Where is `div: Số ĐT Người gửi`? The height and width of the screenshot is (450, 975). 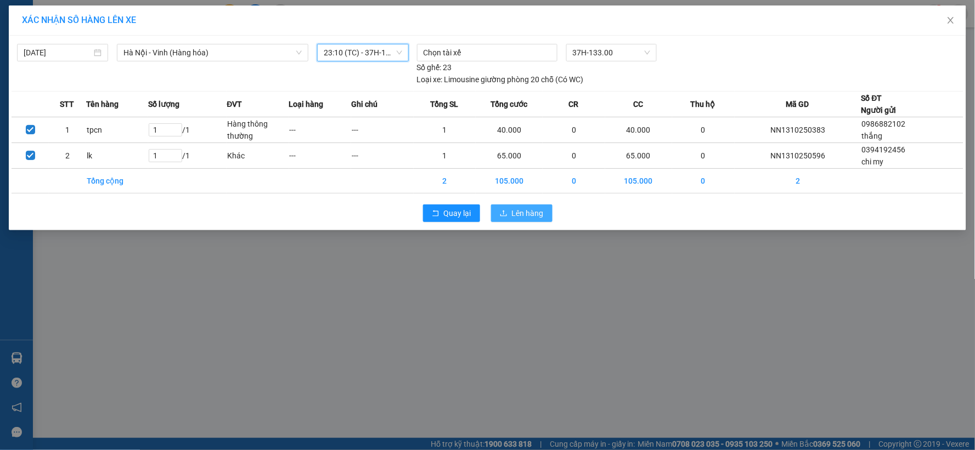
div: Số ĐT Người gửi is located at coordinates (879, 104).